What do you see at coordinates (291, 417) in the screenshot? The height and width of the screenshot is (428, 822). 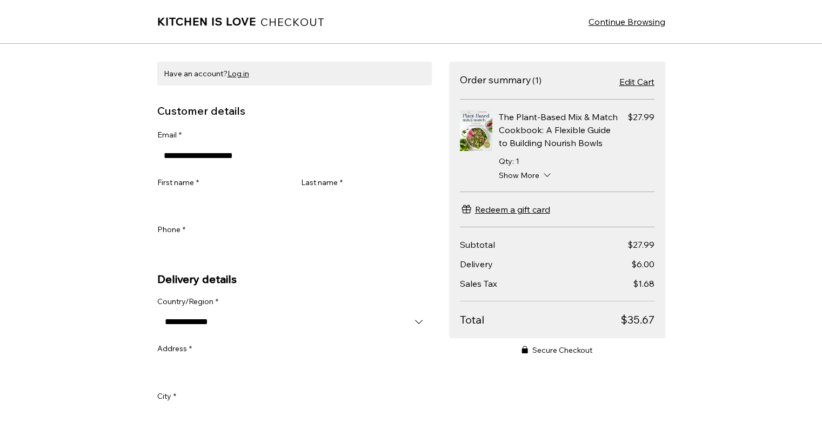 I see `input: City` at bounding box center [291, 417].